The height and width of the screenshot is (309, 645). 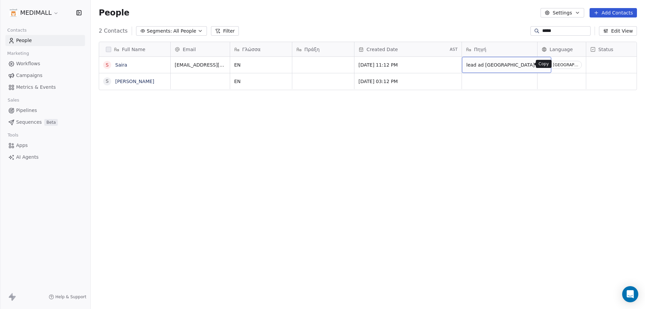 What do you see at coordinates (36, 87) in the screenshot?
I see `span: Metrics & Events` at bounding box center [36, 87].